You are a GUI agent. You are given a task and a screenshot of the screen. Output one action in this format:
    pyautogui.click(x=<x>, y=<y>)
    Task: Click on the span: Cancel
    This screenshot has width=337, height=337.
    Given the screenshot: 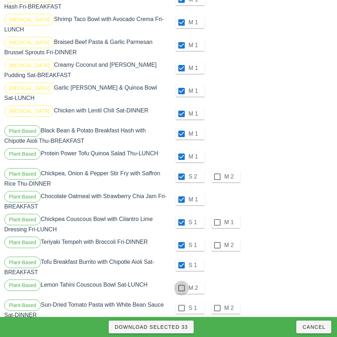 What is the action you would take?
    pyautogui.click(x=314, y=327)
    